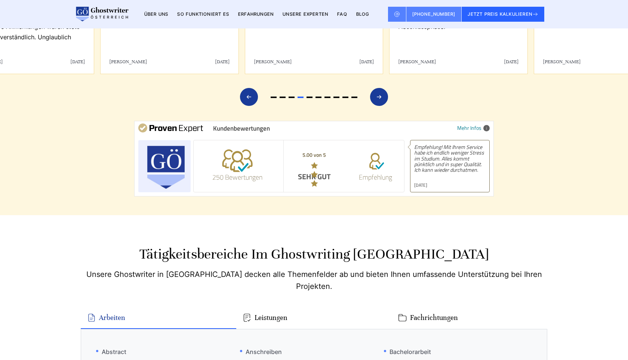 The height and width of the screenshot is (360, 628). Describe the element at coordinates (355, 97) in the screenshot. I see `span: Go to slide 10` at that location.